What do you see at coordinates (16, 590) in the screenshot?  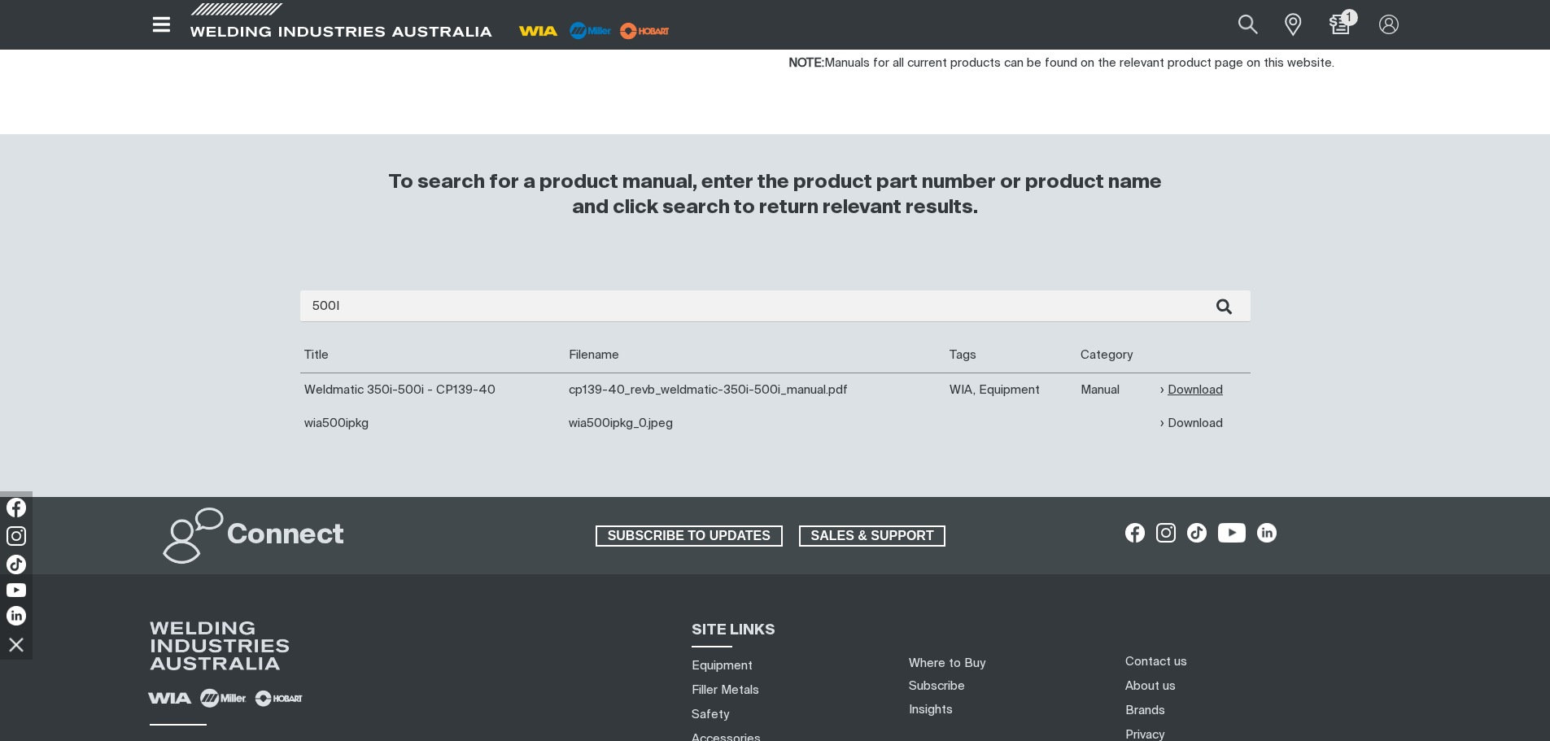 I see `img: YouTube` at bounding box center [16, 590].